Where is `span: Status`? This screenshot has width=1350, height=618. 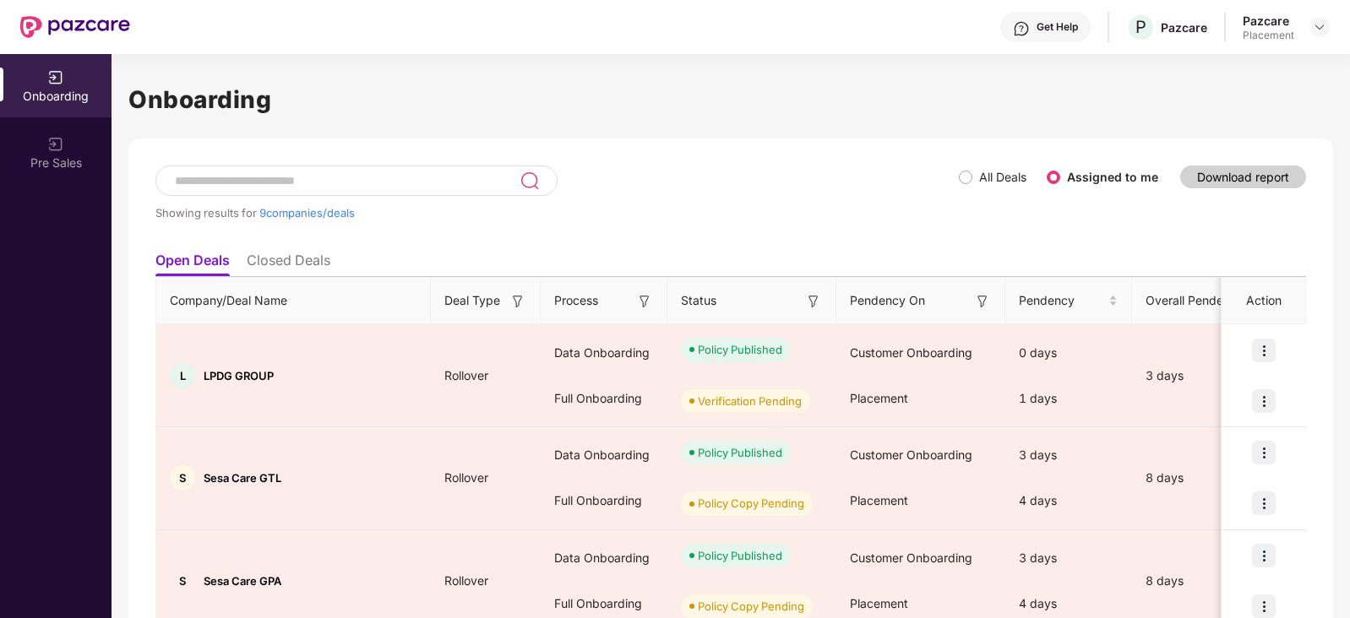
span: Status is located at coordinates (699, 301).